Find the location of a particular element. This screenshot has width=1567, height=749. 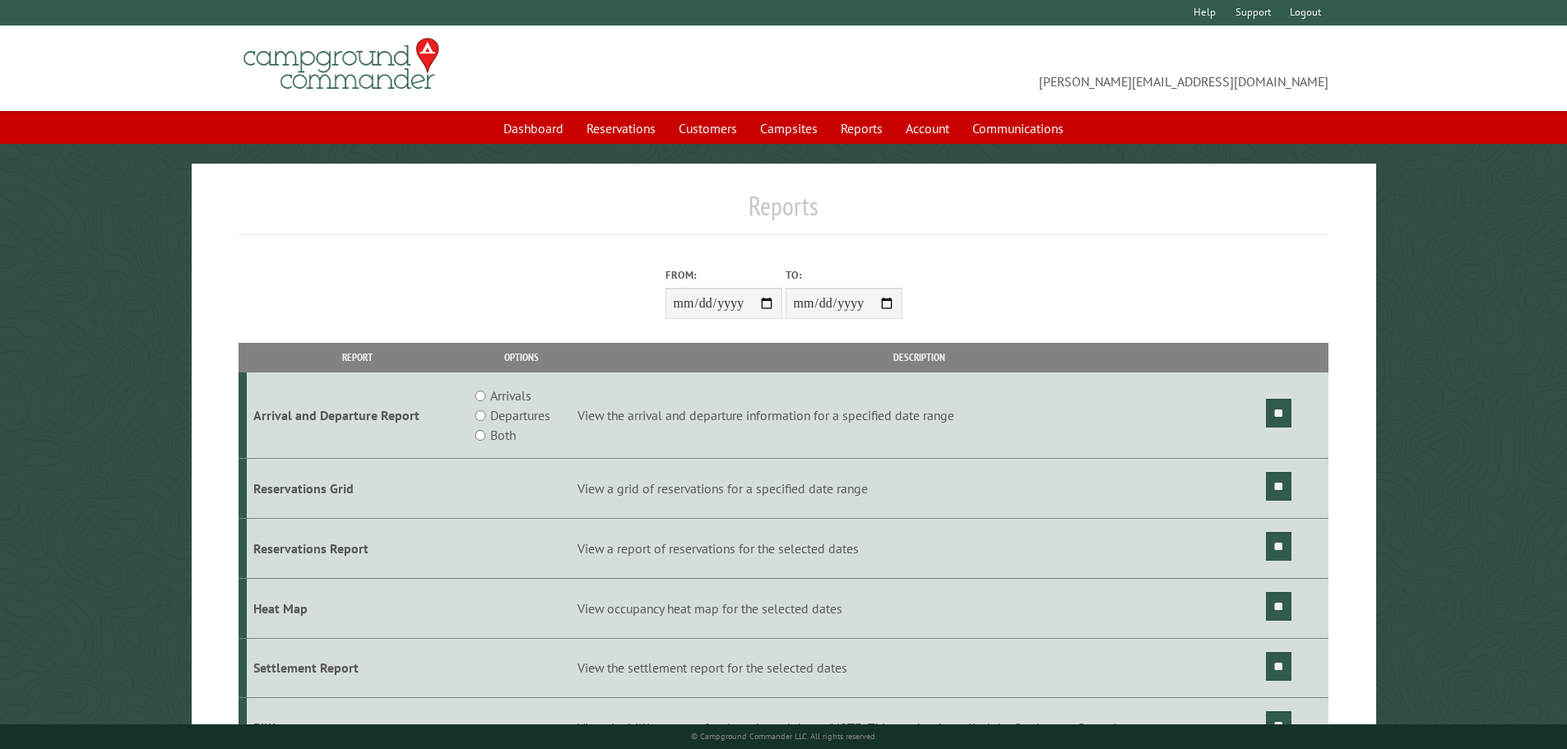

td: Settlement Report is located at coordinates (357, 668).